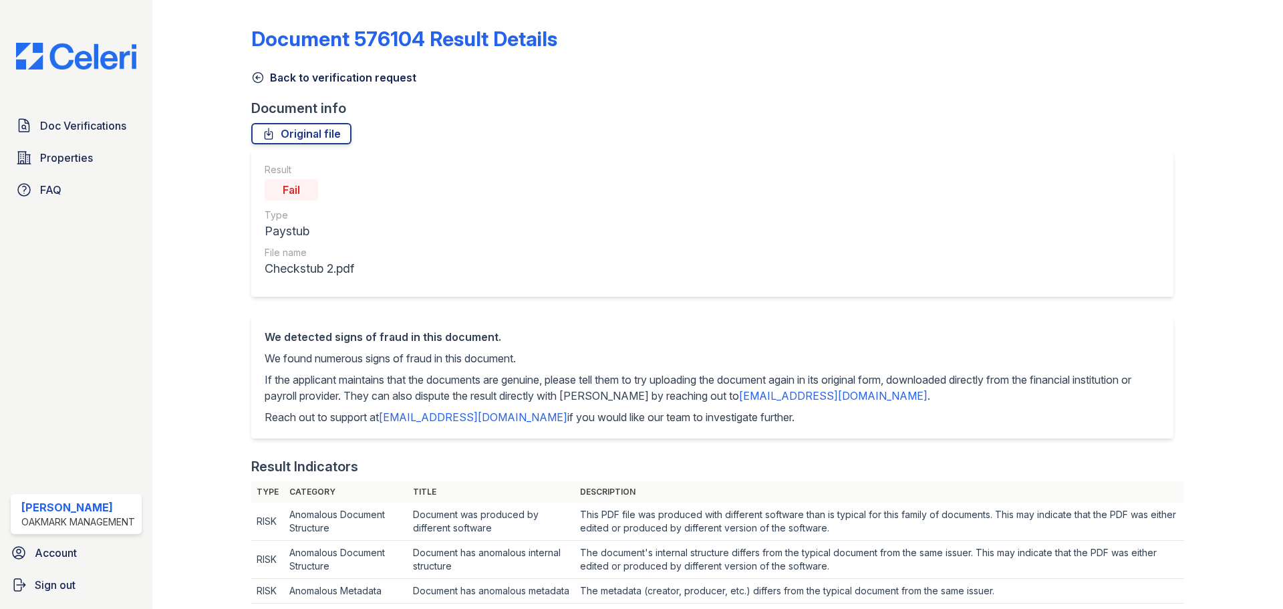 This screenshot has width=1283, height=609. Describe the element at coordinates (309, 215) in the screenshot. I see `div: Type` at that location.